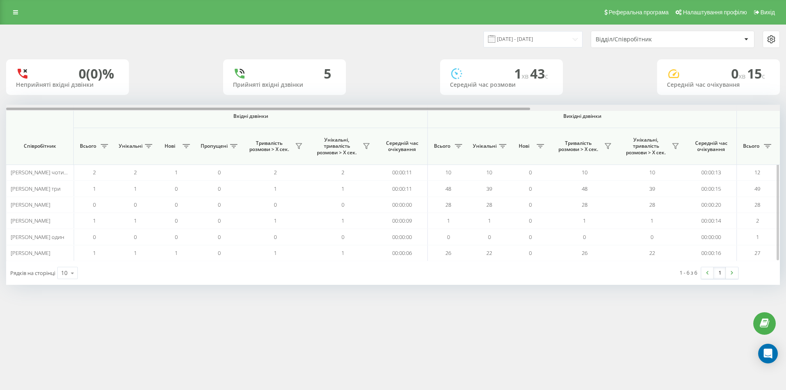  Describe the element at coordinates (757, 189) in the screenshot. I see `span: 49` at that location.